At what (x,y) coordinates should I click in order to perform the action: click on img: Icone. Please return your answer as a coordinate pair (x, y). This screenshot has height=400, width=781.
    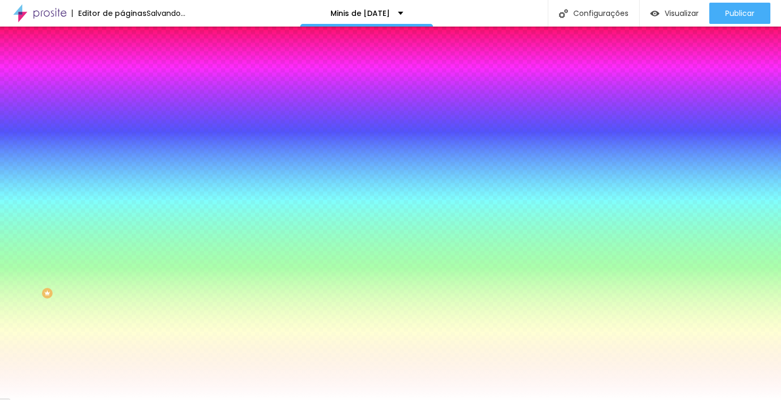
    Looking at the image, I should click on (563, 13).